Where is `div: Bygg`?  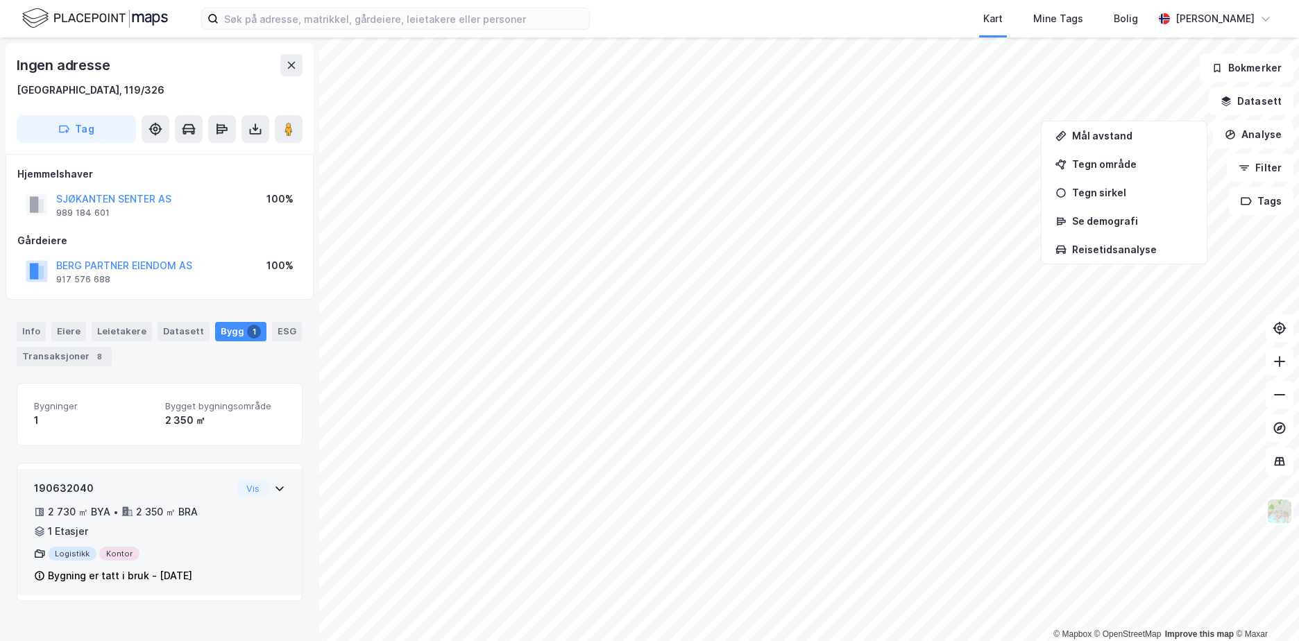 div: Bygg is located at coordinates (241, 332).